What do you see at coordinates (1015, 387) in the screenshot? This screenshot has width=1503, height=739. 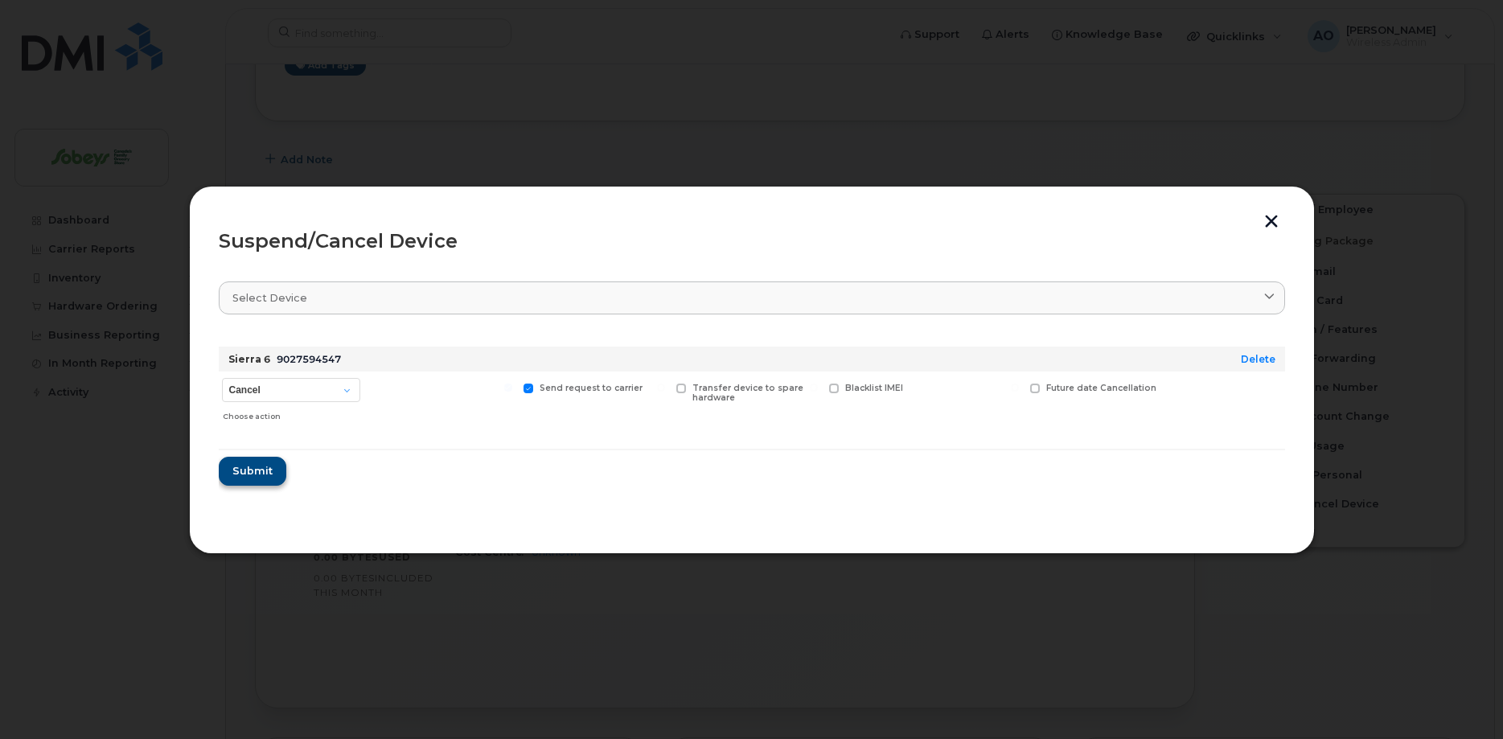 I see `input: Future date Cancellation` at bounding box center [1015, 387].